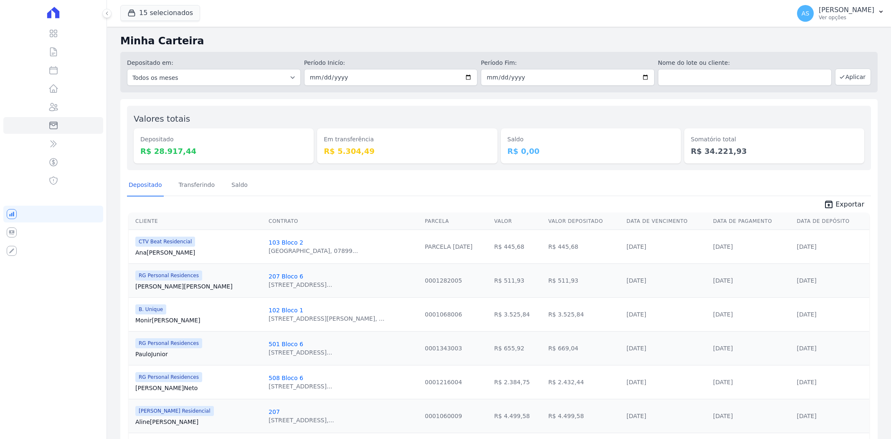  I want to click on dt: Saldo, so click(591, 139).